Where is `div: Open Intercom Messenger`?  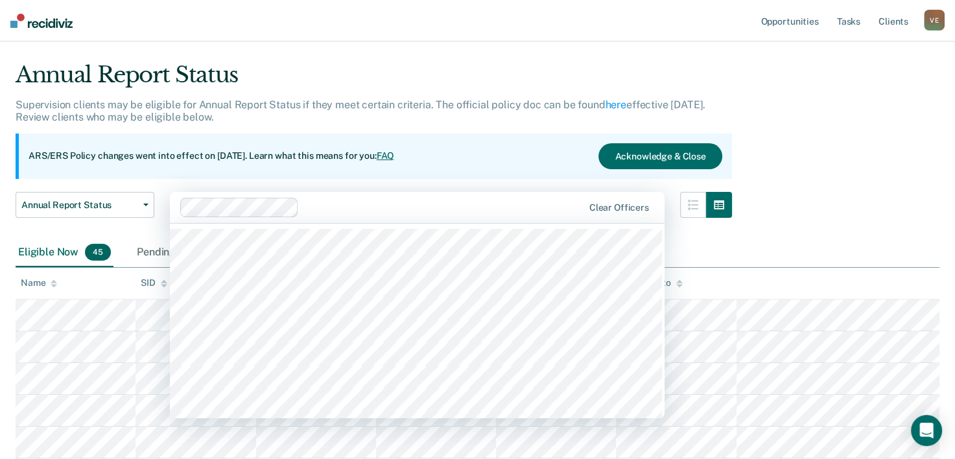
div: Open Intercom Messenger is located at coordinates (927, 431).